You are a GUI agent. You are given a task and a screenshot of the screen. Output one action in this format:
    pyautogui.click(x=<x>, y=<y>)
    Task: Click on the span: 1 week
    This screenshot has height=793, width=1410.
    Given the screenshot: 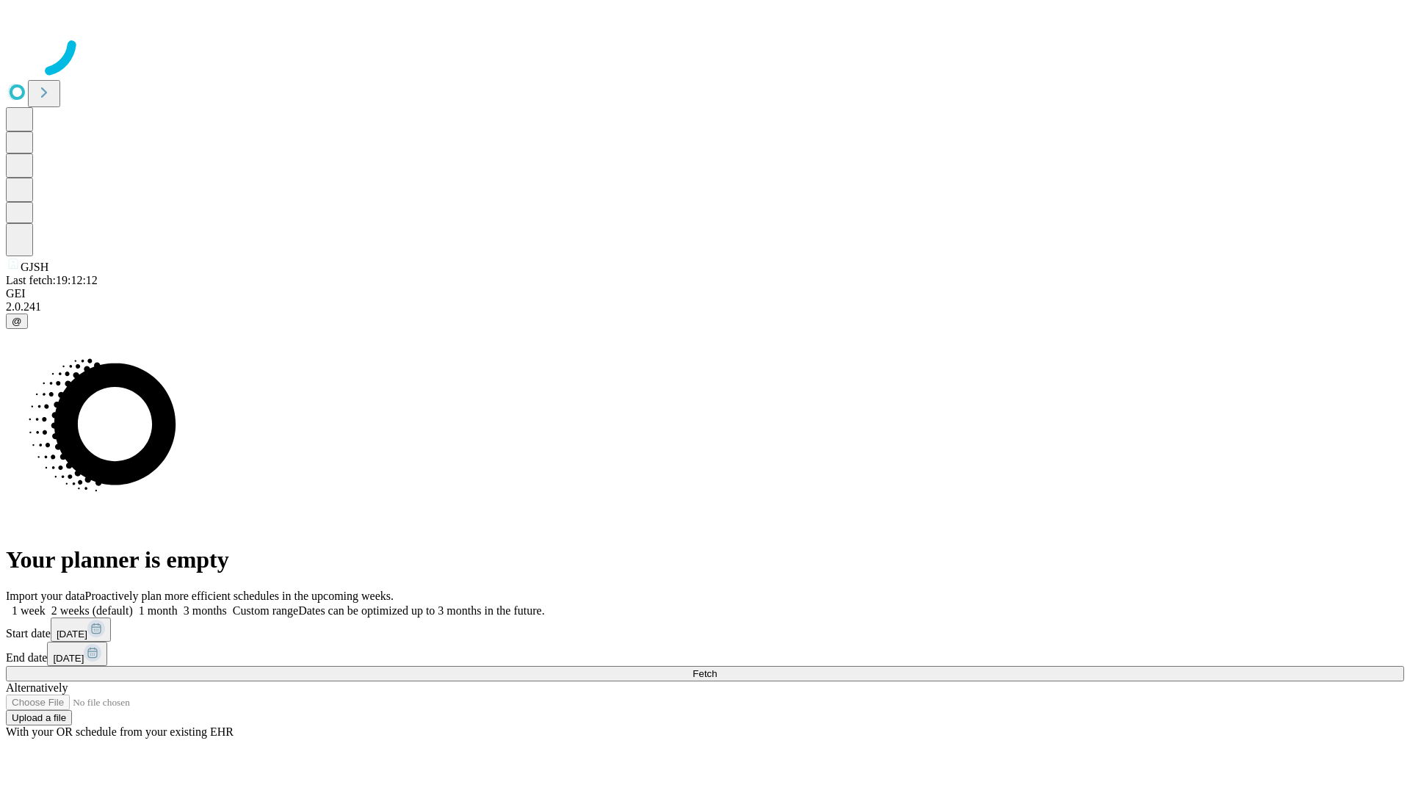 What is the action you would take?
    pyautogui.click(x=29, y=610)
    